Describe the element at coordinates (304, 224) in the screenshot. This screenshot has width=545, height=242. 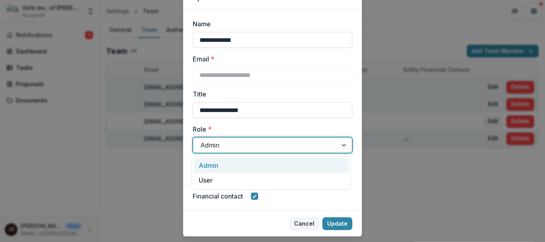
I see `button: Cancel` at that location.